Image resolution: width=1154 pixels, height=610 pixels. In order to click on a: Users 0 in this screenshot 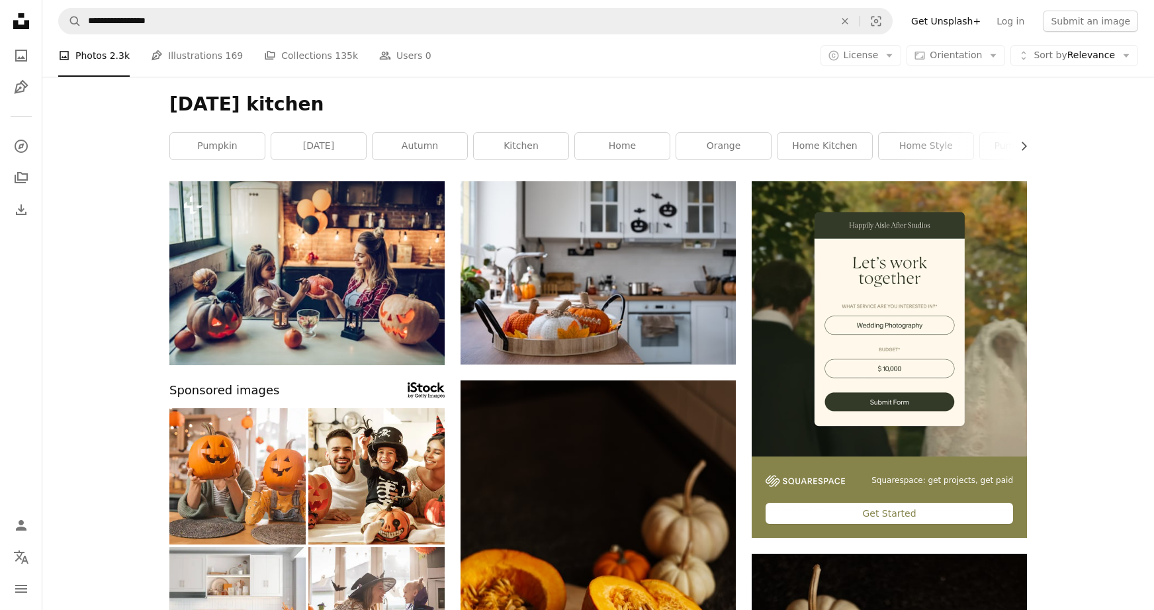, I will do `click(405, 56)`.